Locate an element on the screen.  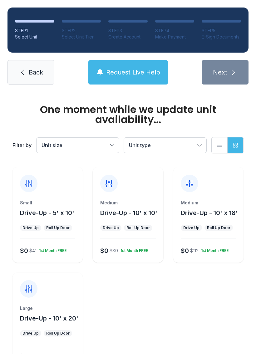
span: Request Live Help is located at coordinates (133, 72).